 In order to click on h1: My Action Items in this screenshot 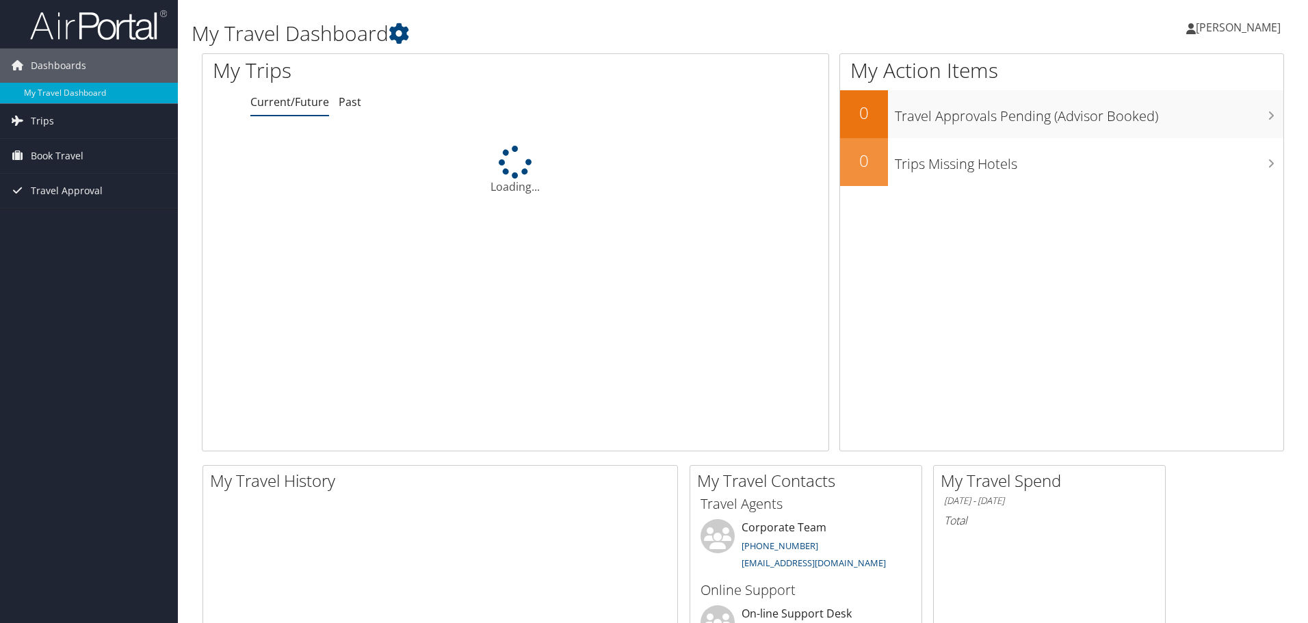, I will do `click(1062, 70)`.